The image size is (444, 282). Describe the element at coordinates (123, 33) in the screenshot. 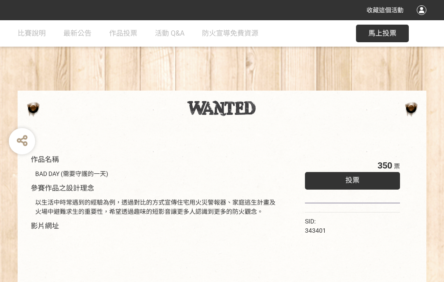

I see `span: 作品投票` at that location.